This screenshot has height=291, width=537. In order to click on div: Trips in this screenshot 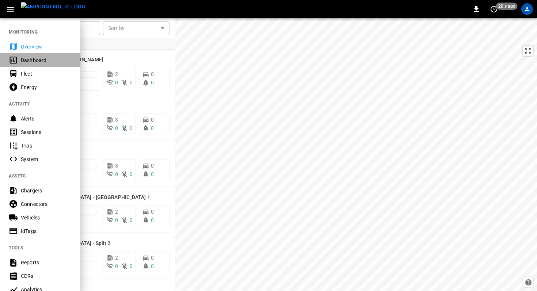, I will do `click(46, 146)`.